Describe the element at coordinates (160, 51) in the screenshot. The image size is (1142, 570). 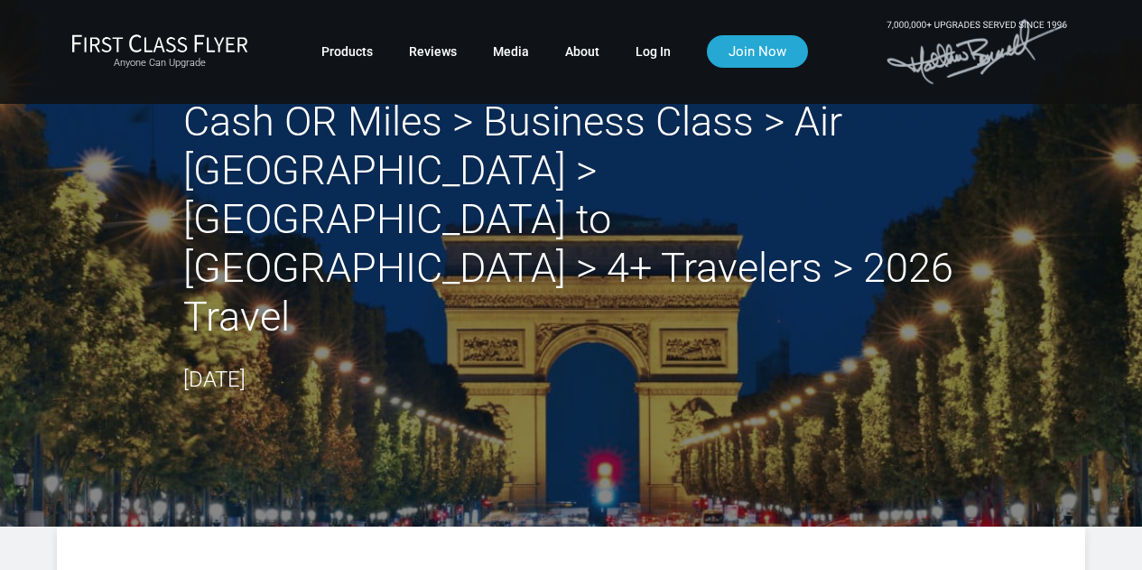
I see `a: First Class FlyerAnyone Can Upgrade` at that location.